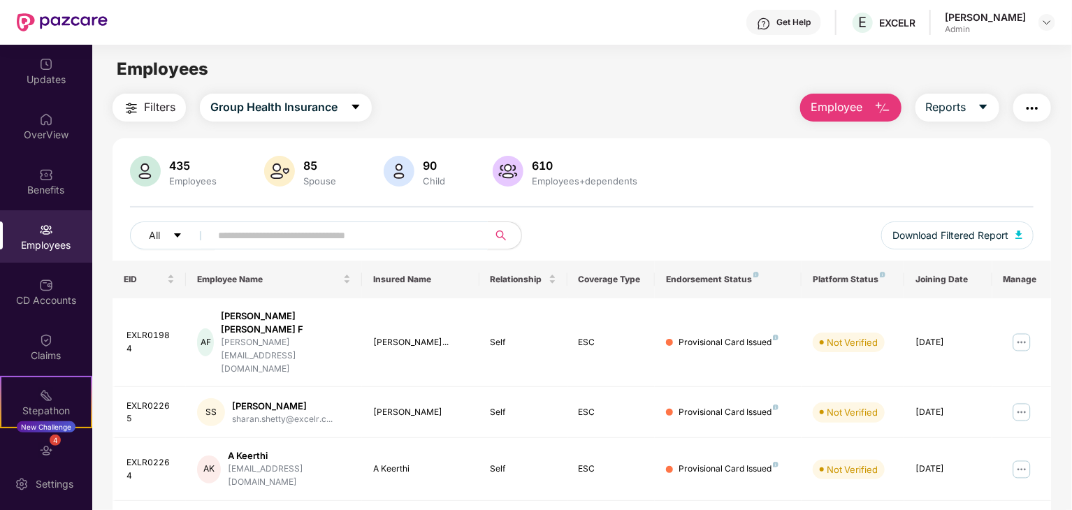 The height and width of the screenshot is (510, 1072). I want to click on img: svg+xml;base64,PHN2ZyBpZD0iRW1wbG95ZWVzIiB4bWxucz0iaHR0cDovL3d3dy53My5vcmcvMjAwMC9zdmciIHdpZHRoPS..., so click(46, 230).